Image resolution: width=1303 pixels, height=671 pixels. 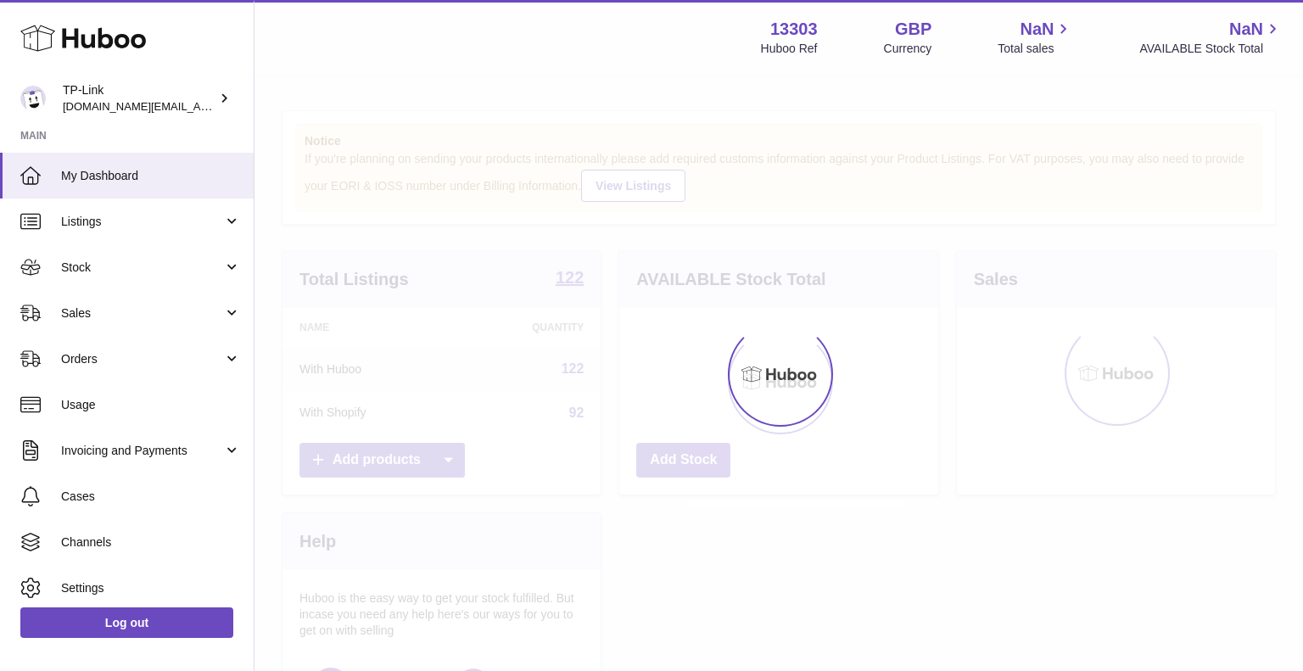 I want to click on a: NaN Total sales, so click(x=1035, y=37).